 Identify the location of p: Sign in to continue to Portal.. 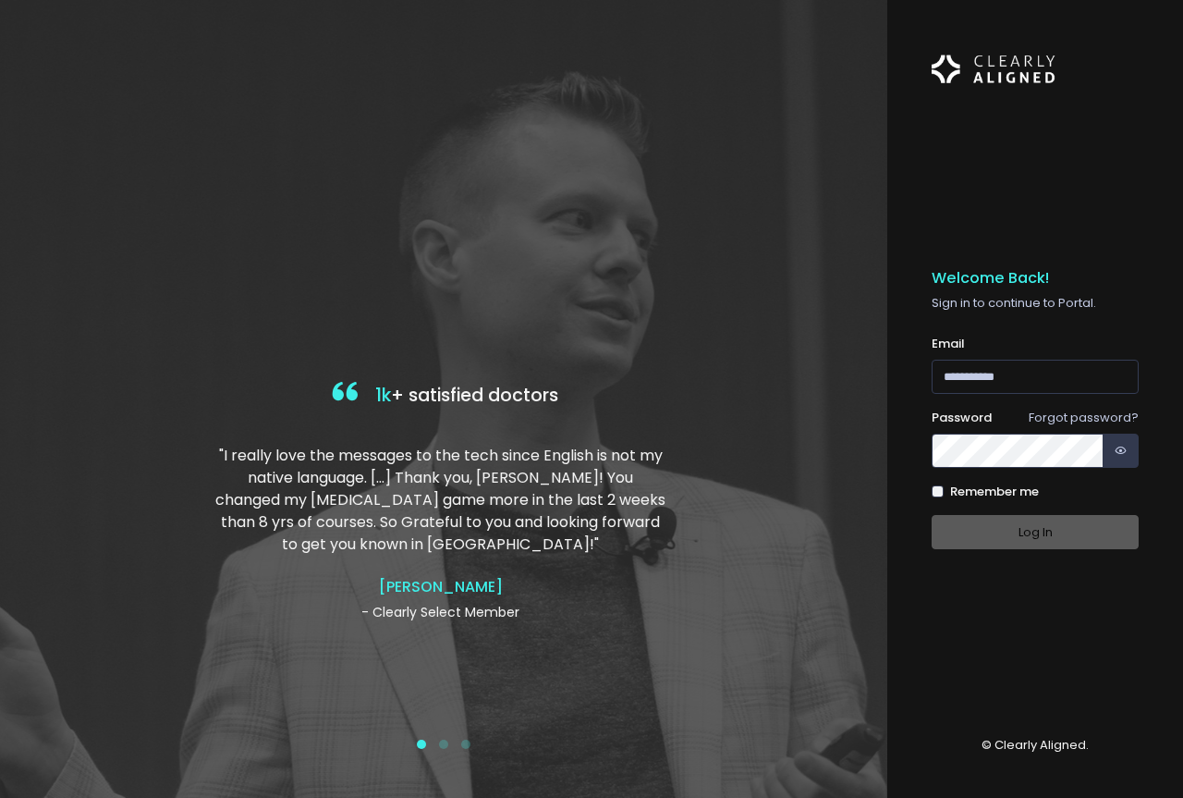
(1035, 303).